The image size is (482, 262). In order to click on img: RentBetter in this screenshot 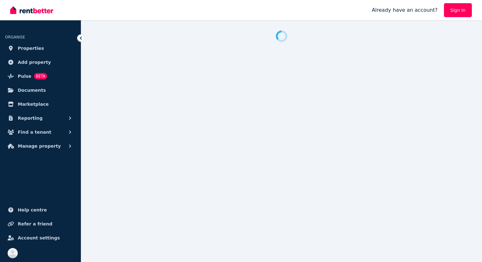, I will do `click(32, 10)`.